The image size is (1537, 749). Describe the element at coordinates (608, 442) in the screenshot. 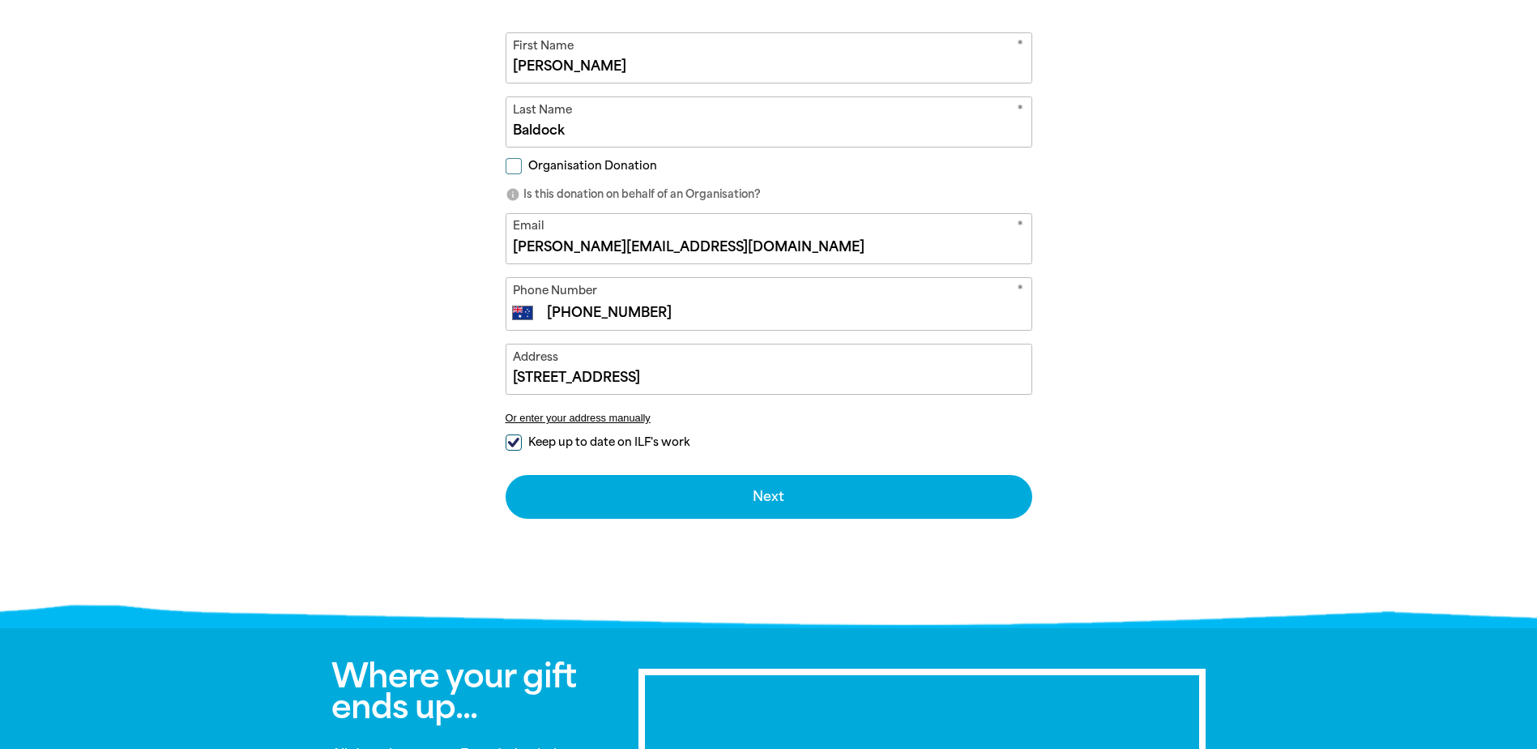

I see `span: Keep up to date on ILF's work` at that location.